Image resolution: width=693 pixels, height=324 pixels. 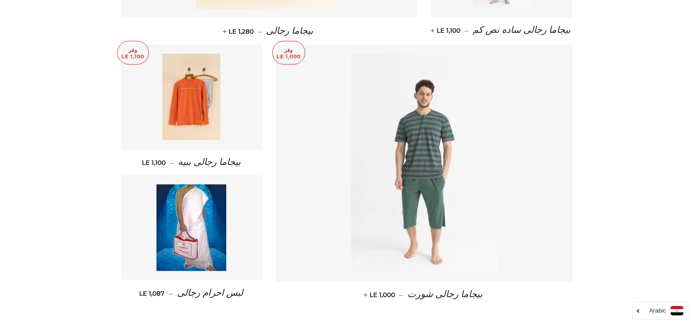 I want to click on a: بيجاما رجالى — LE 1,280, so click(x=269, y=31).